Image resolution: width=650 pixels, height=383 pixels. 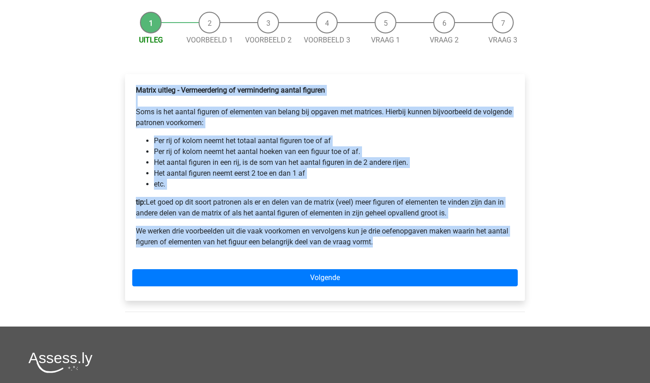 What do you see at coordinates (325, 278) in the screenshot?
I see `a: Volgende` at bounding box center [325, 278].